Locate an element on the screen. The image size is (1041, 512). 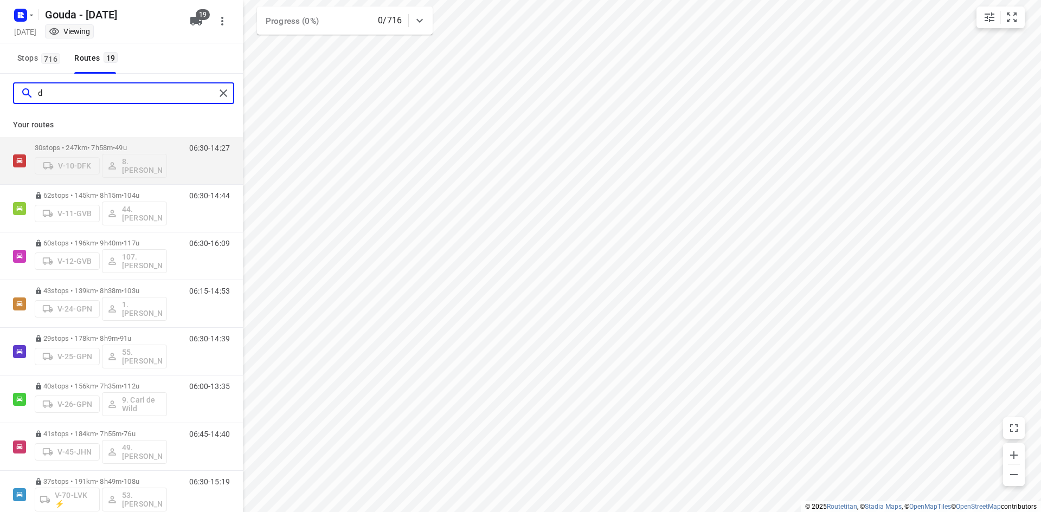
p: 30 stops • 247km • 7h58m is located at coordinates (101, 147).